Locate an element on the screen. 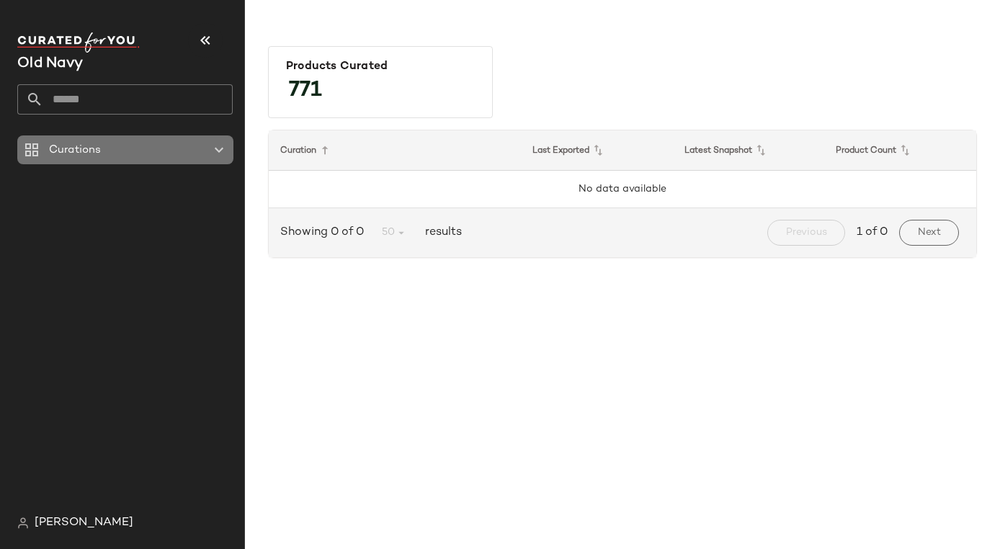 Image resolution: width=1000 pixels, height=549 pixels. td: No data available is located at coordinates (622, 189).